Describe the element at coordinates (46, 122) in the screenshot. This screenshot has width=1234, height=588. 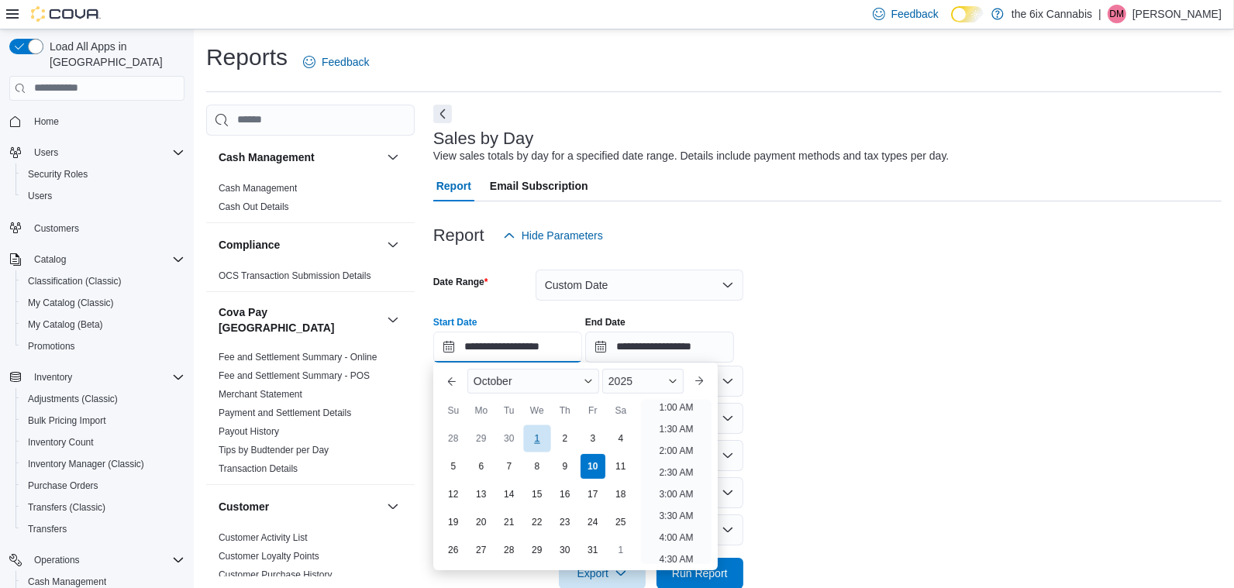
I see `span: Home` at that location.